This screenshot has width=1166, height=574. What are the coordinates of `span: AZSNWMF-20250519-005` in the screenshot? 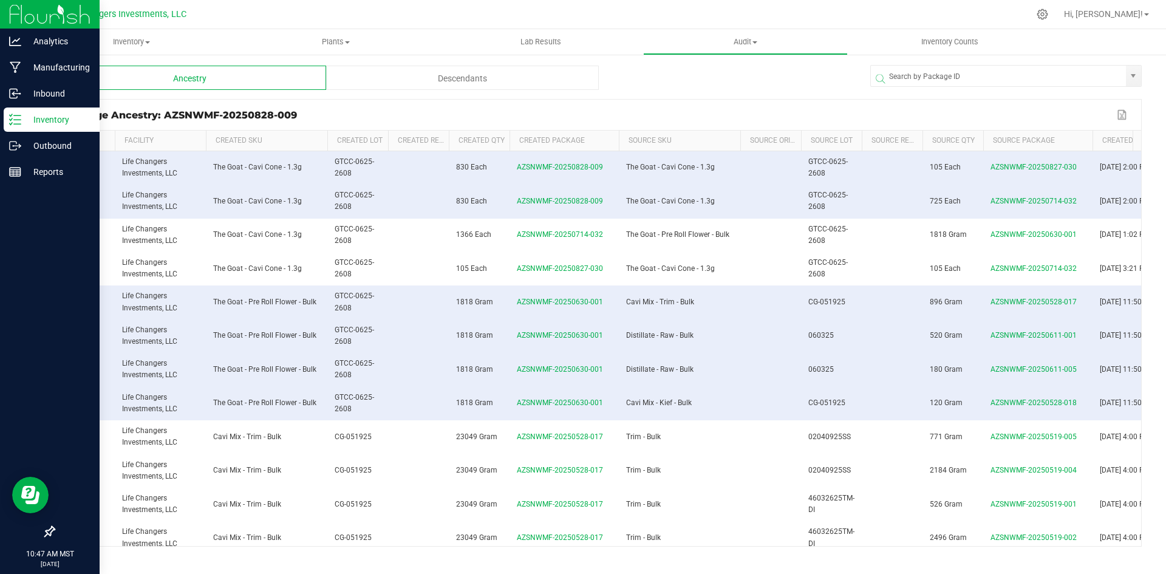 It's located at (1033, 437).